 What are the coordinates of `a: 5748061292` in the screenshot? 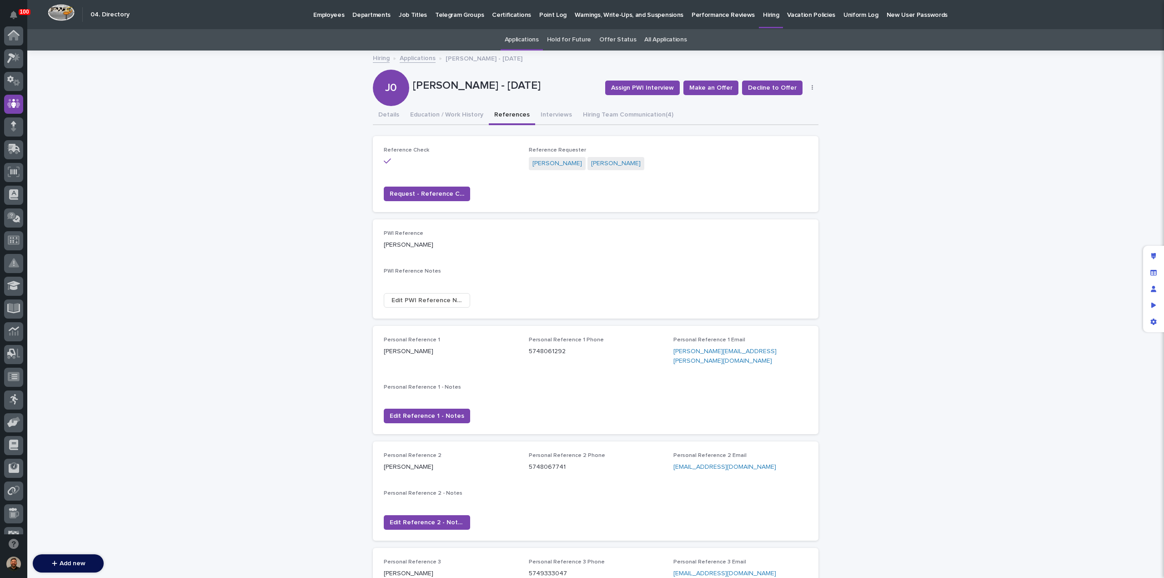 It's located at (547, 351).